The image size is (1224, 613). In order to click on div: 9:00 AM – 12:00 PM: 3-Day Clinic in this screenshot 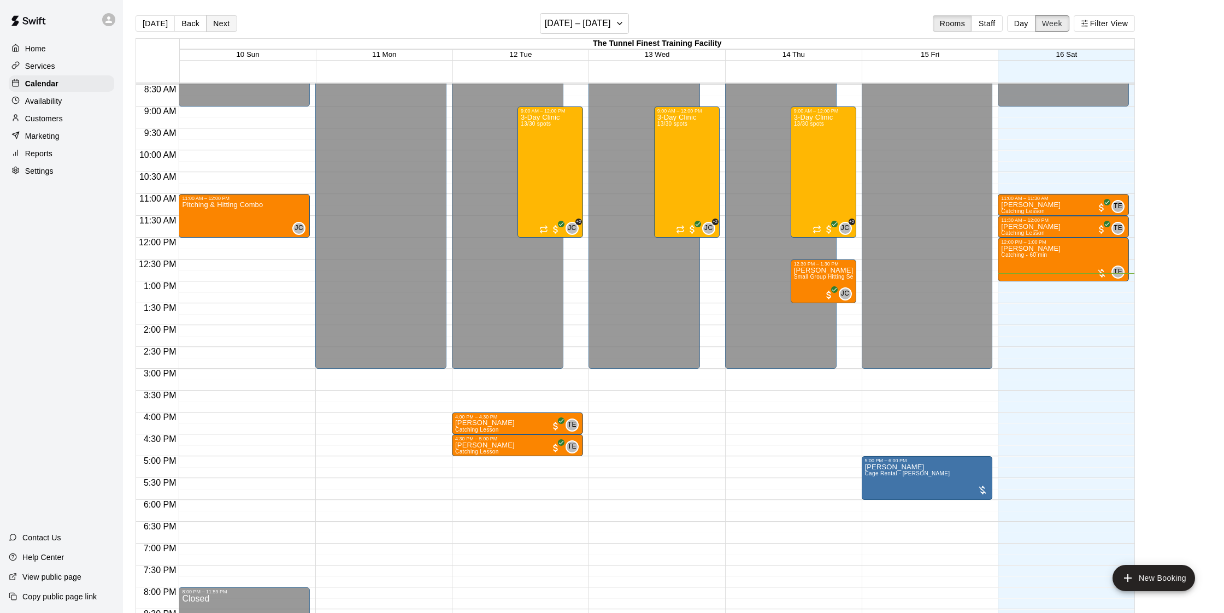, I will do `click(687, 172)`.